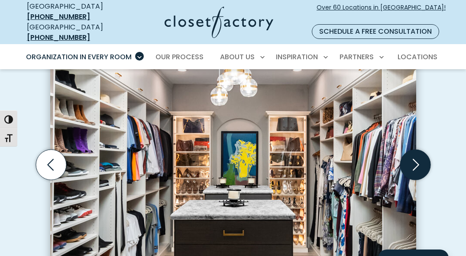 This screenshot has height=256, width=466. I want to click on button: Next slide, so click(415, 165).